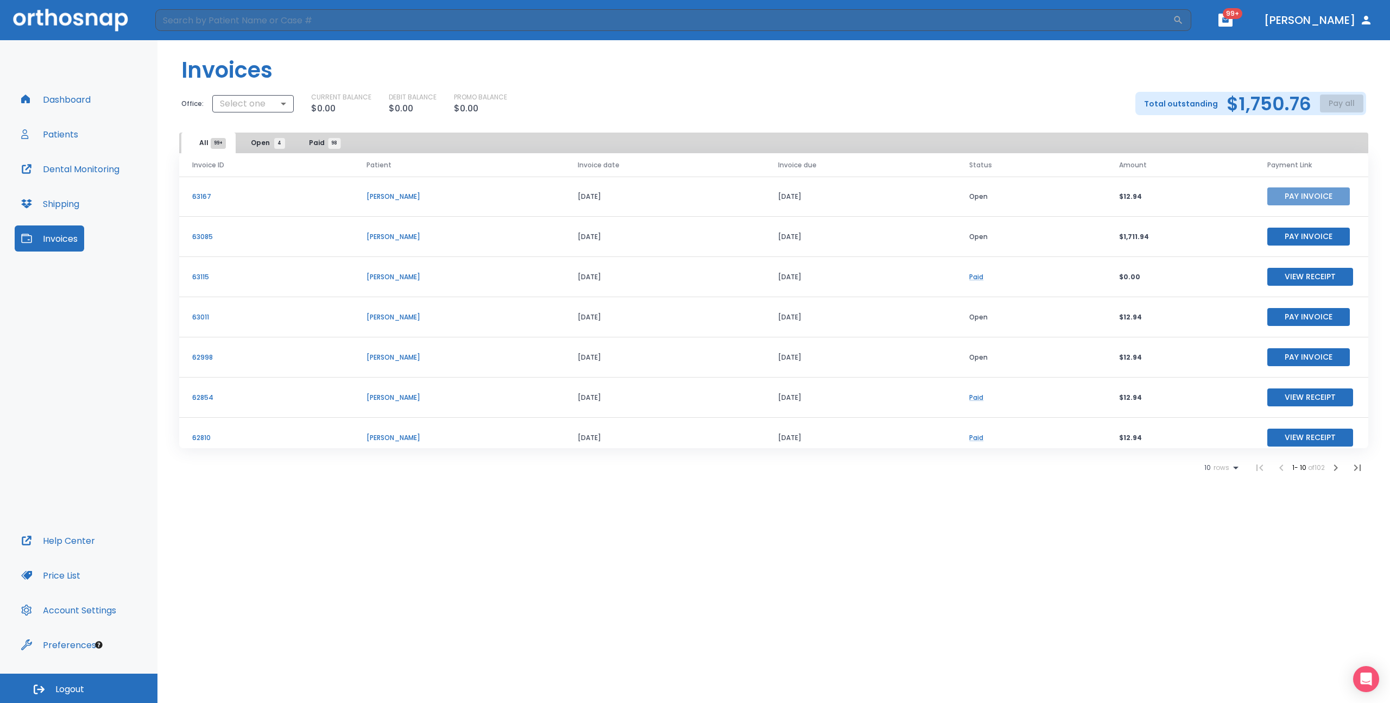 This screenshot has height=703, width=1390. I want to click on div: Select one, so click(253, 104).